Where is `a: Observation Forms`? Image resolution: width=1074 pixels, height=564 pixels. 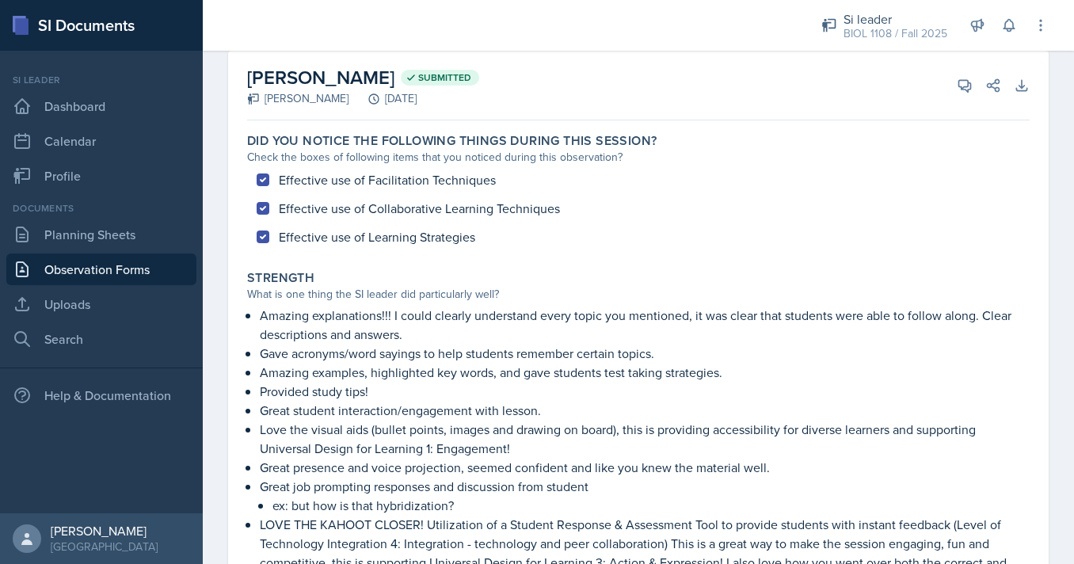 a: Observation Forms is located at coordinates (101, 269).